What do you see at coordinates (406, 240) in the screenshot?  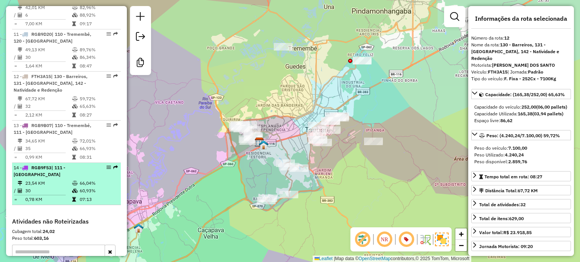 I see `span: Exibir número da rota` at bounding box center [406, 240].